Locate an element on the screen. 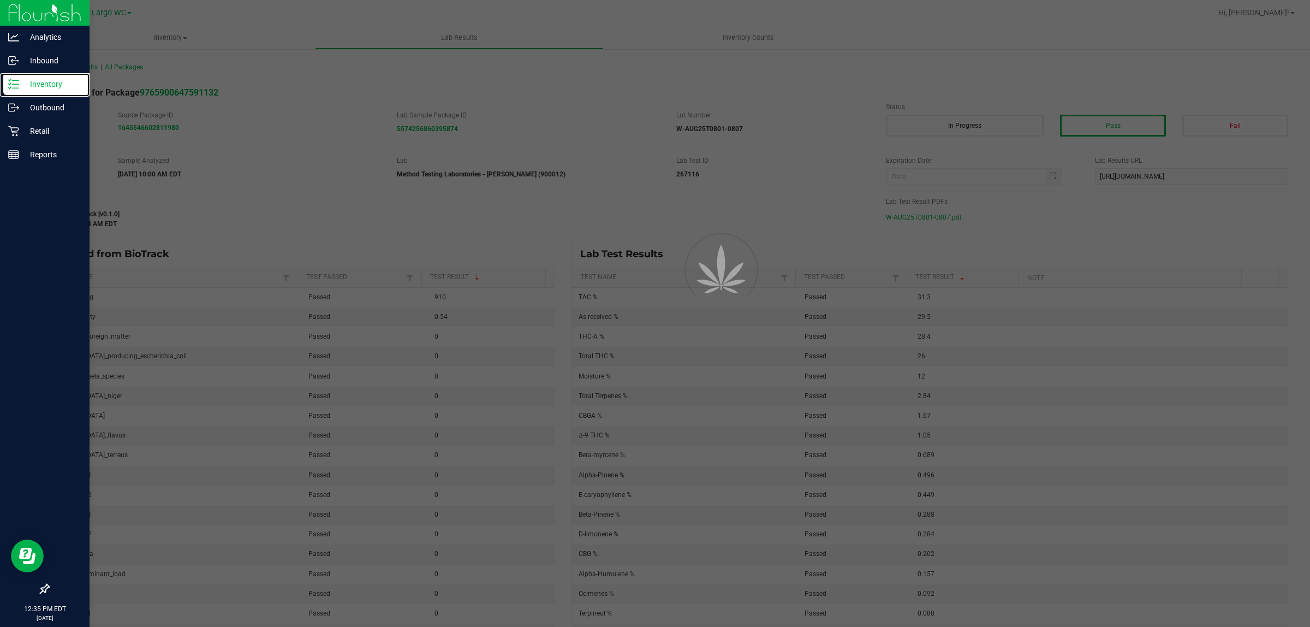 This screenshot has width=1310, height=627. p: Outbound is located at coordinates (52, 108).